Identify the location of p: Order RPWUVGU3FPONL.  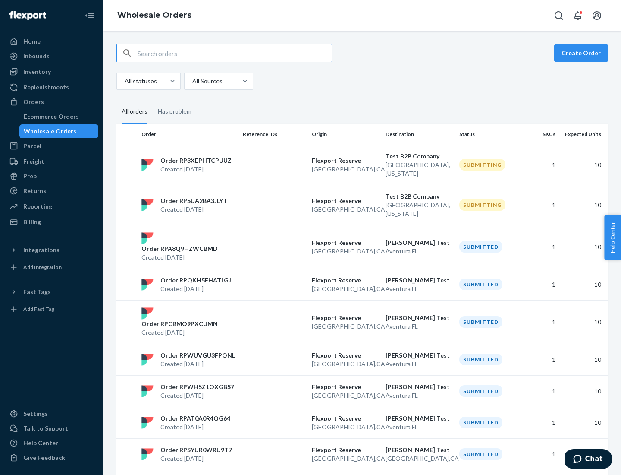
(198, 355).